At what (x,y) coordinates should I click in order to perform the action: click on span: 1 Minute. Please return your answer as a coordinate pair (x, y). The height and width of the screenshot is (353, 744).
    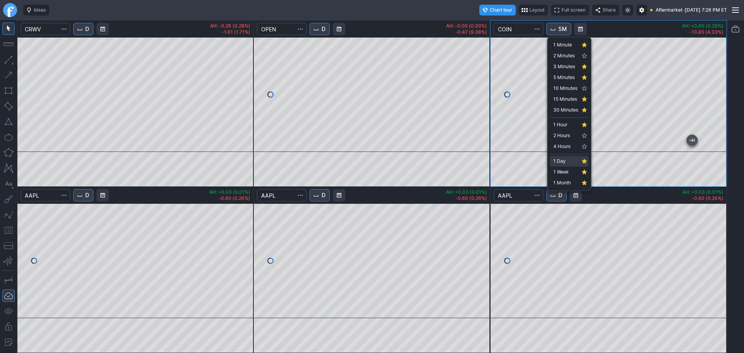
    Looking at the image, I should click on (566, 45).